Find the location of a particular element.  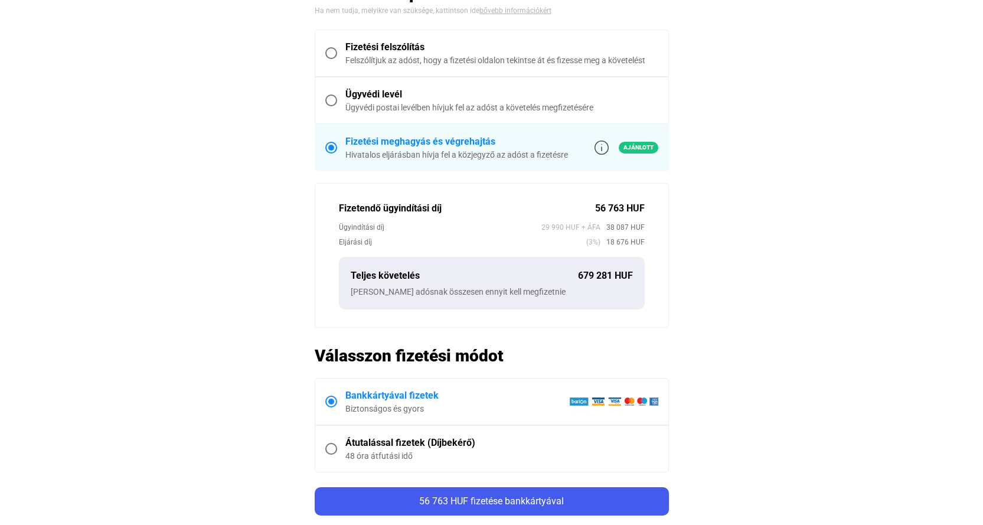

div: Ügyindítási díj is located at coordinates (440, 227).